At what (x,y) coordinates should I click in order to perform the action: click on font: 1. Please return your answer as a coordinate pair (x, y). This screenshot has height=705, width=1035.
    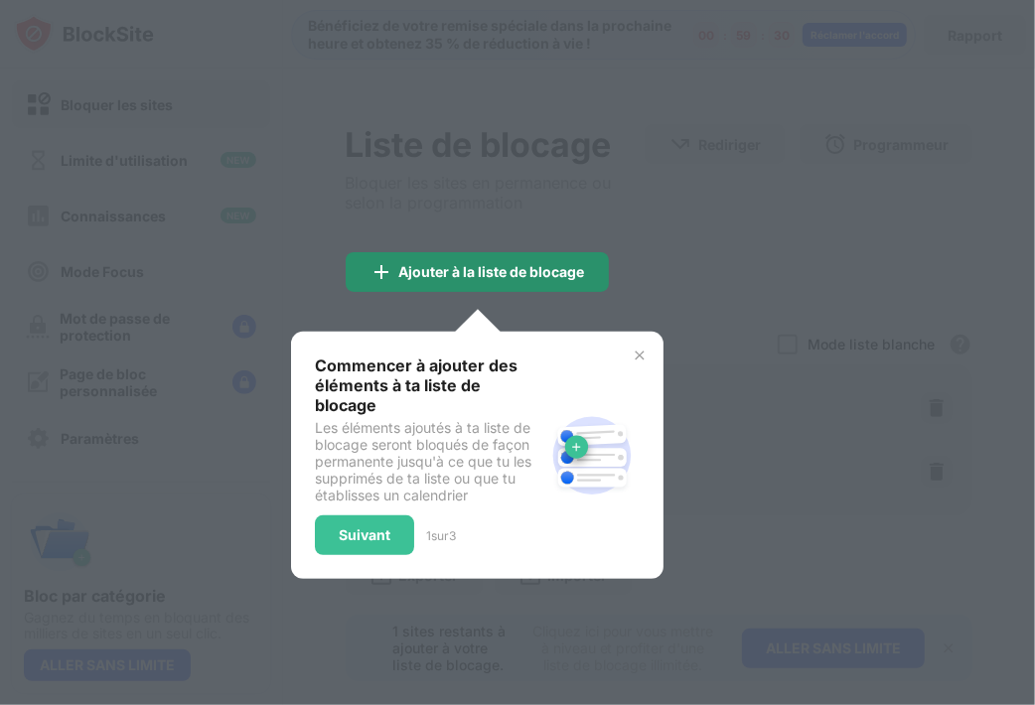
    Looking at the image, I should click on (428, 535).